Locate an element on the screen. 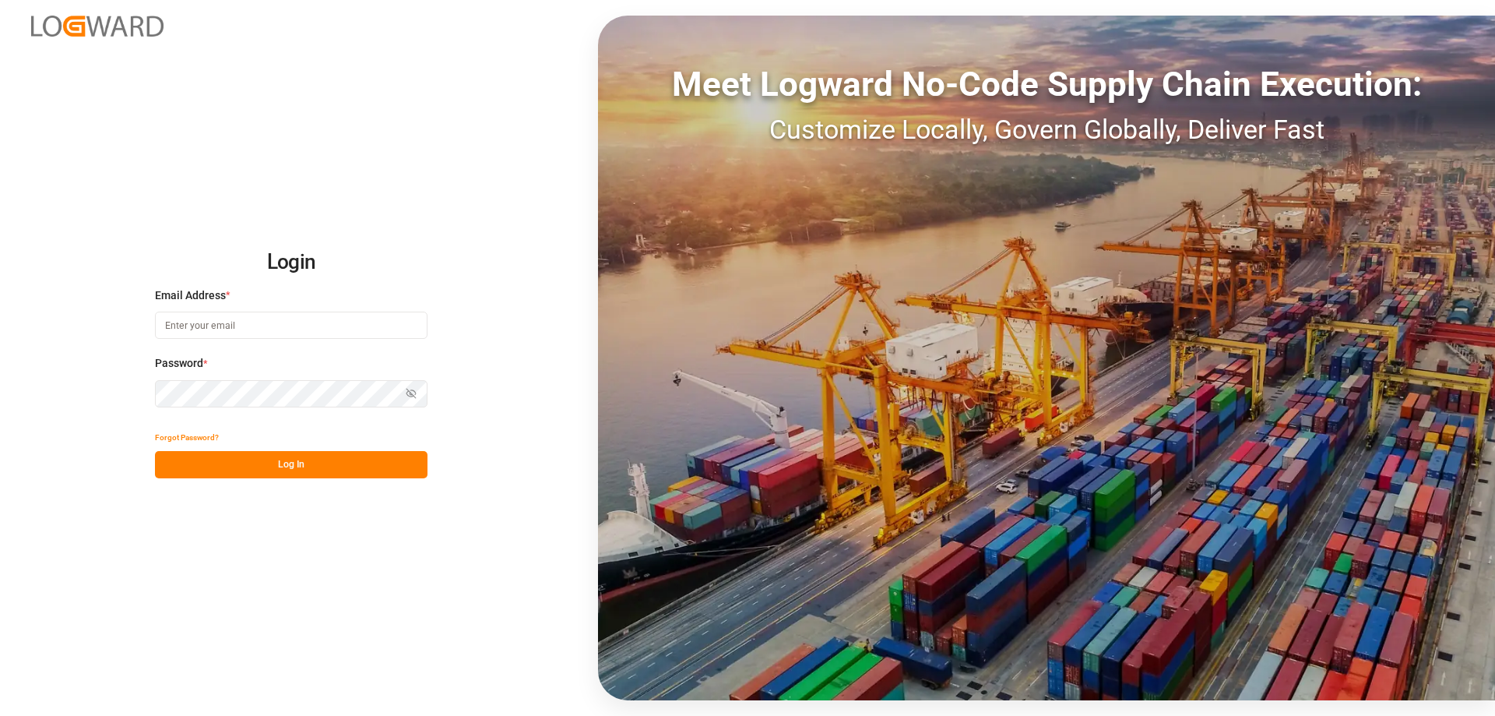 Image resolution: width=1495 pixels, height=716 pixels. h2: Login is located at coordinates (291, 262).